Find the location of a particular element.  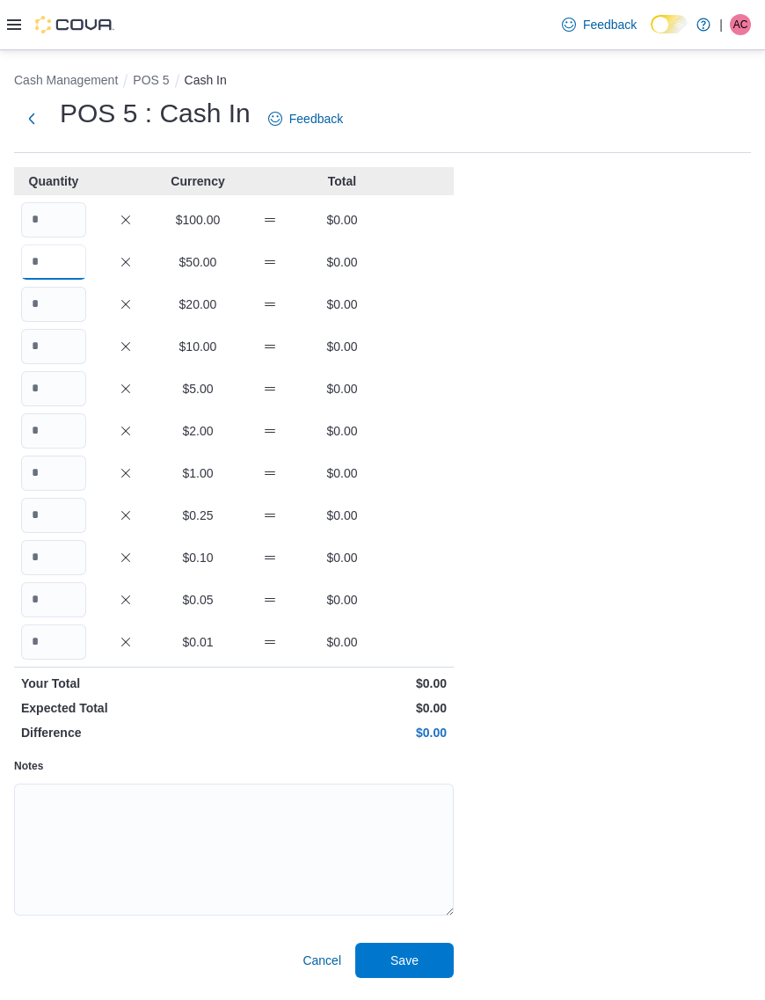

label: Notes is located at coordinates (28, 766).